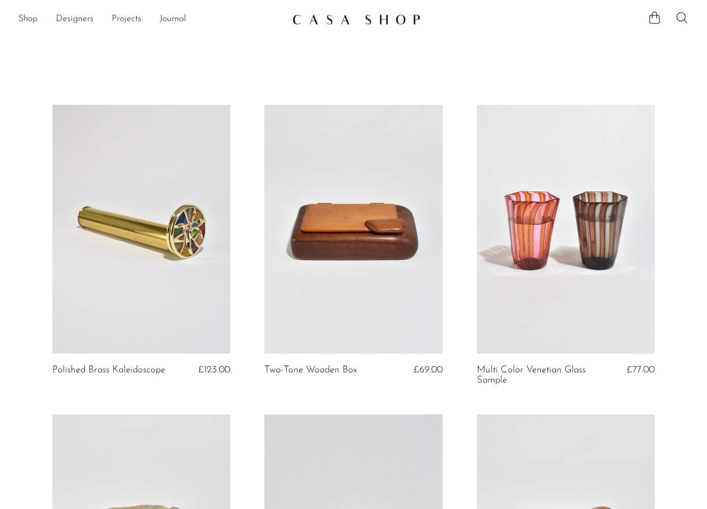  I want to click on nav: Desktop navigation, so click(150, 19).